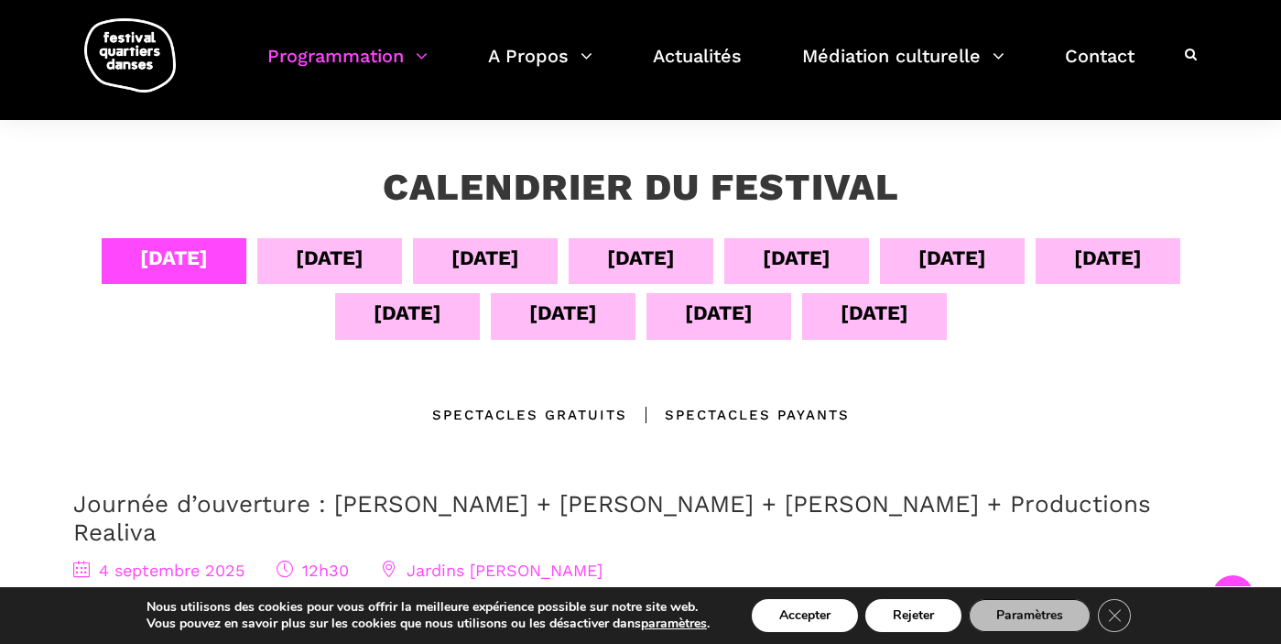 The image size is (1281, 644). Describe the element at coordinates (913, 615) in the screenshot. I see `button: Rejeter` at that location.